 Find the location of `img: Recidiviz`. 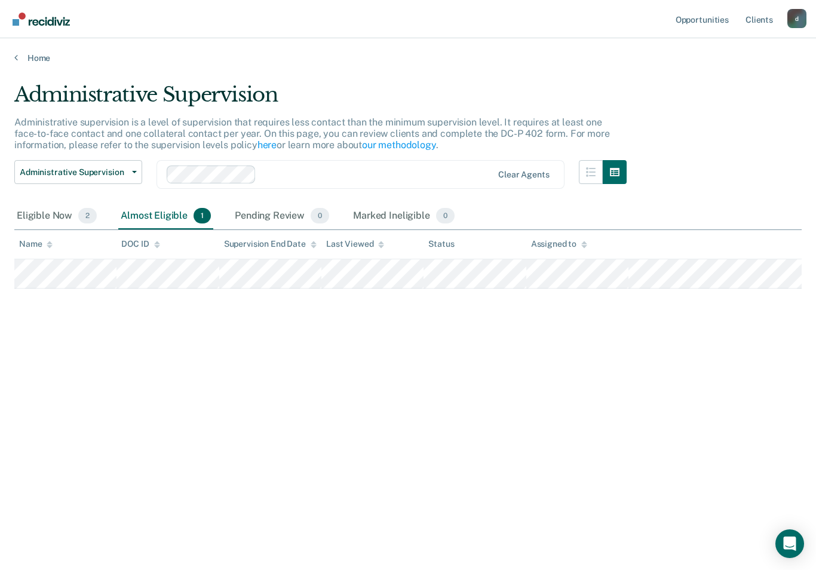

img: Recidiviz is located at coordinates (41, 19).